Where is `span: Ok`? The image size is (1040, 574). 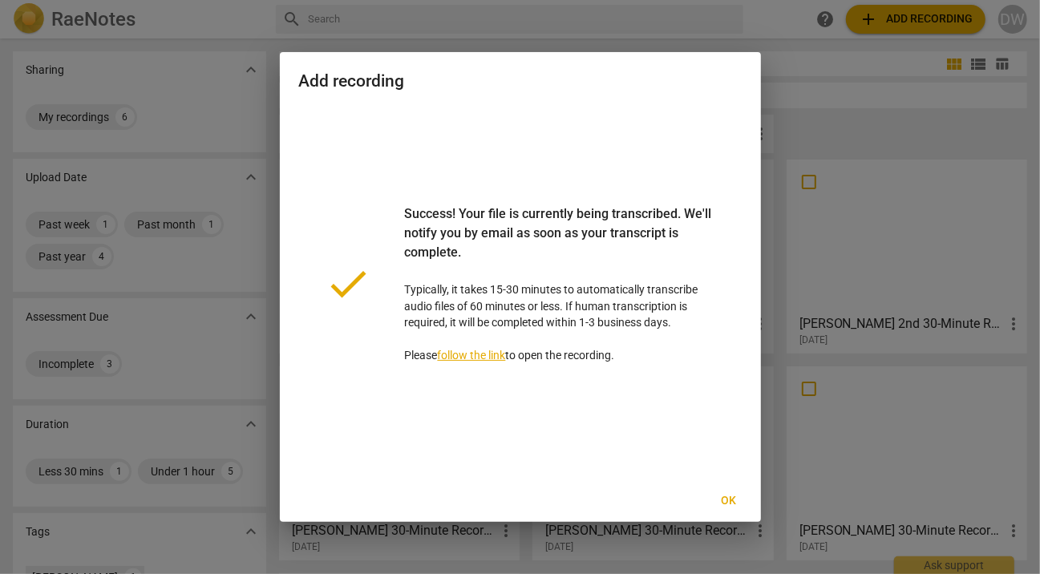 span: Ok is located at coordinates (729, 501).